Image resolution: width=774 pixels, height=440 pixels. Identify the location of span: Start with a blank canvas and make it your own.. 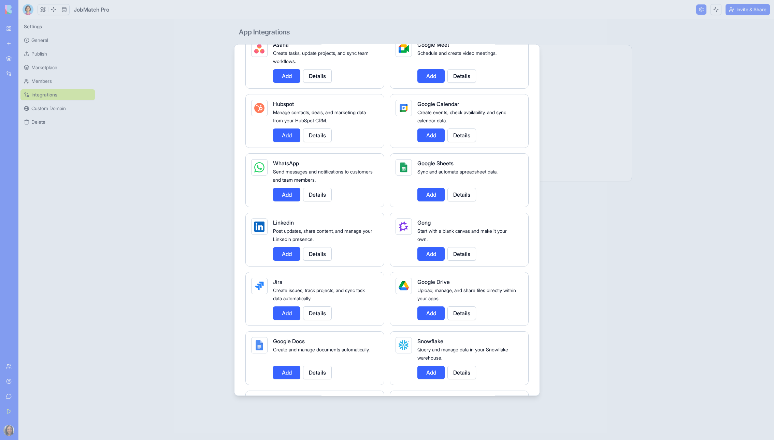
(462, 235).